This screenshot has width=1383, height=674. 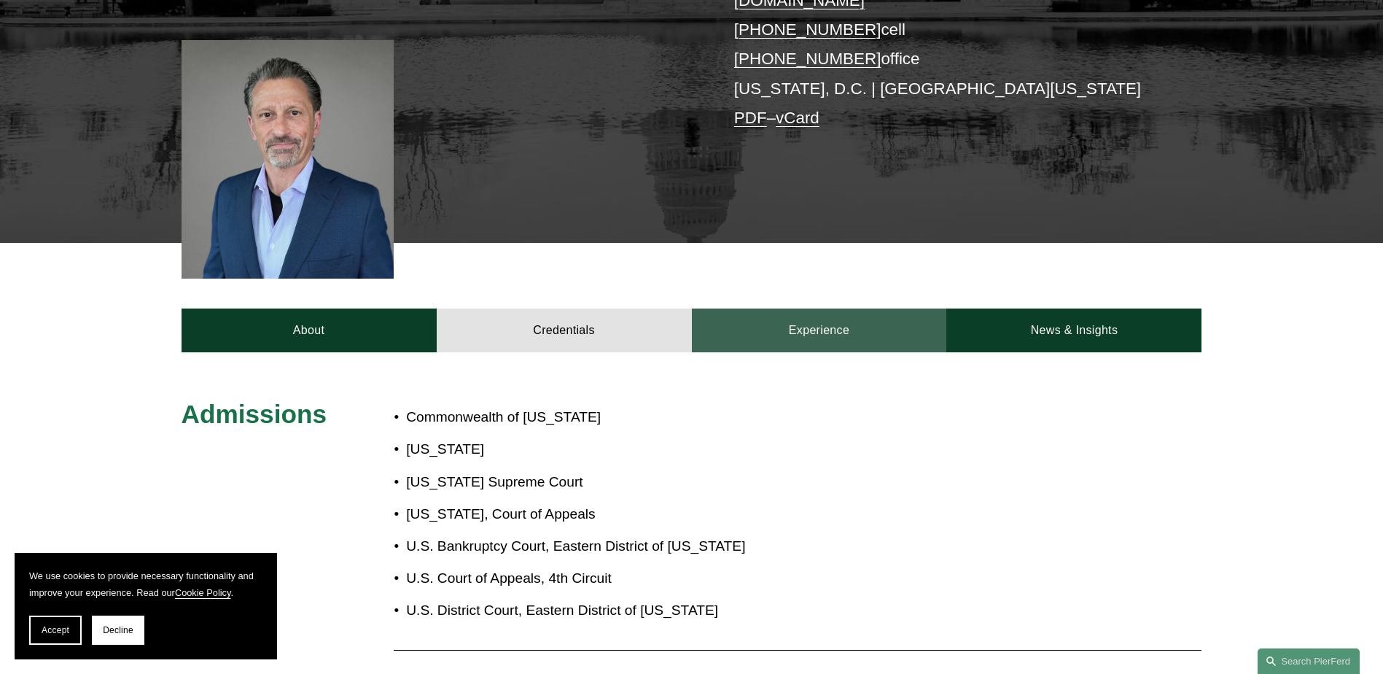 What do you see at coordinates (1074, 330) in the screenshot?
I see `a: News & Insights` at bounding box center [1074, 330].